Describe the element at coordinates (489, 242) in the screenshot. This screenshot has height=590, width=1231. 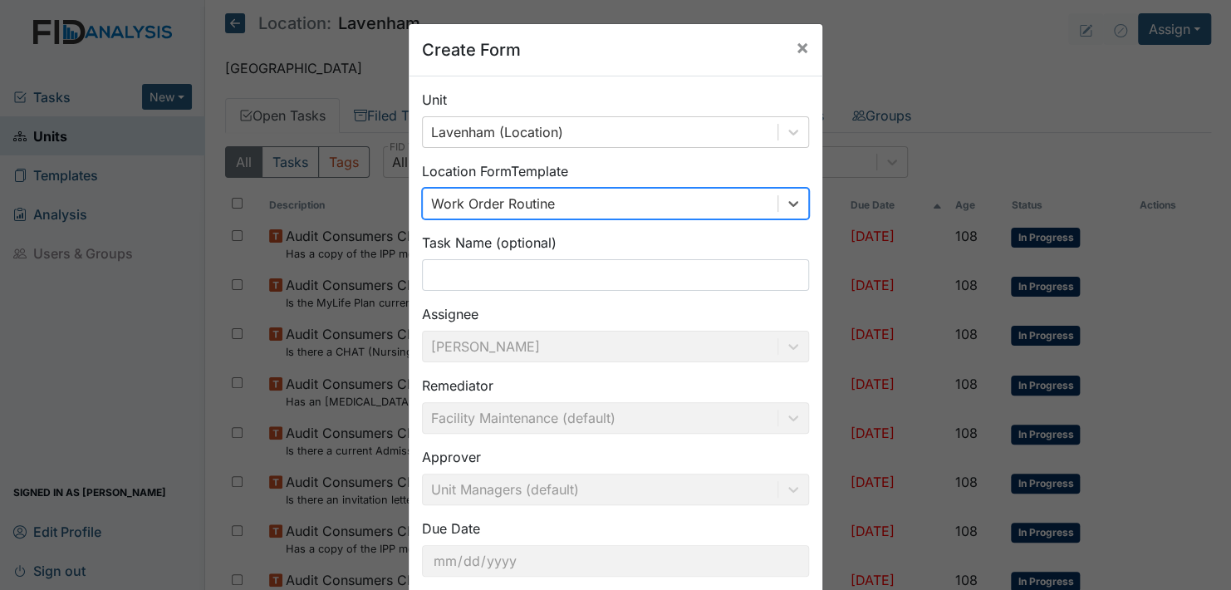
I see `label: Task Name (optional)` at that location.